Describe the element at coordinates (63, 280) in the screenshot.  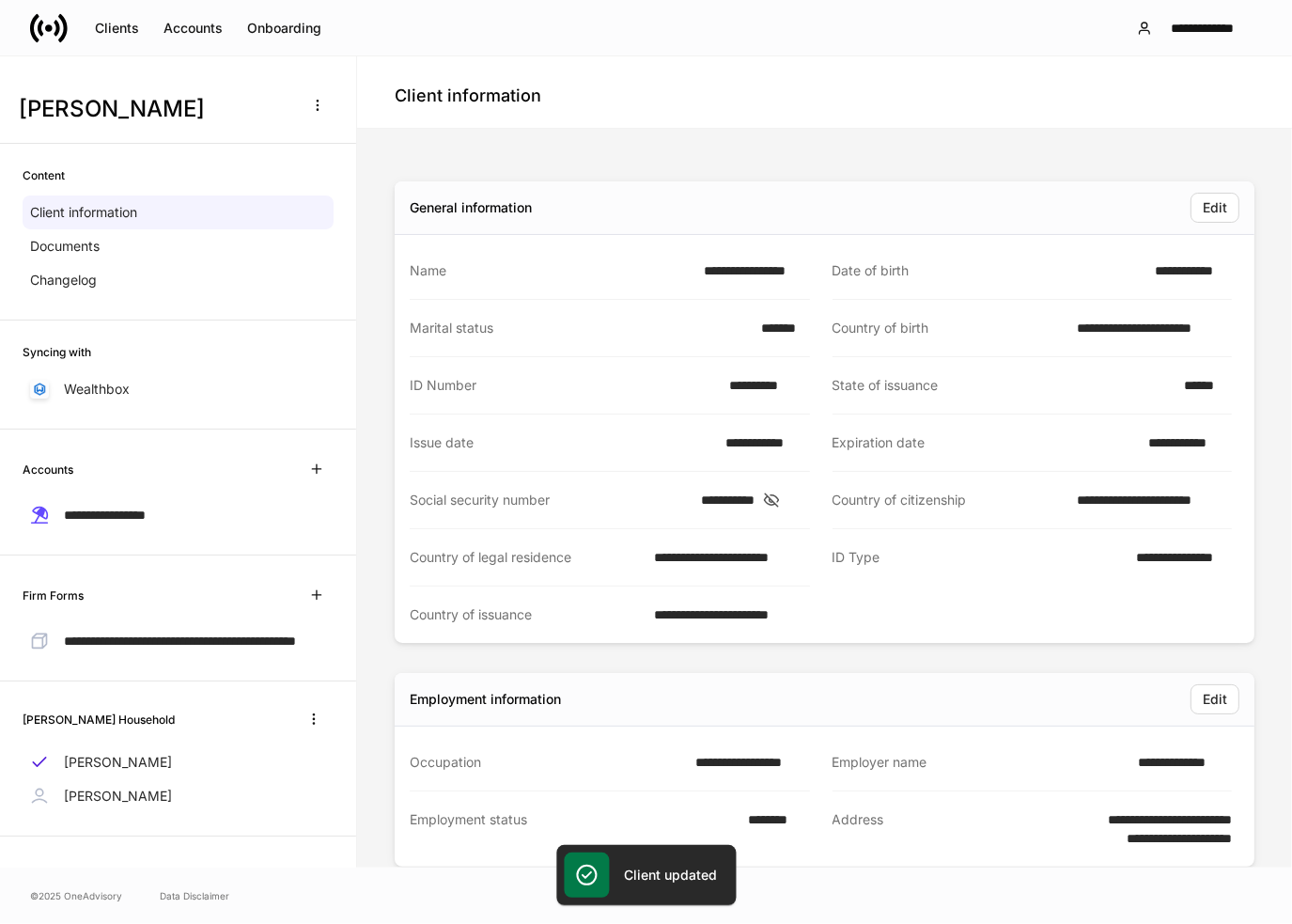
I see `p: Changelog` at that location.